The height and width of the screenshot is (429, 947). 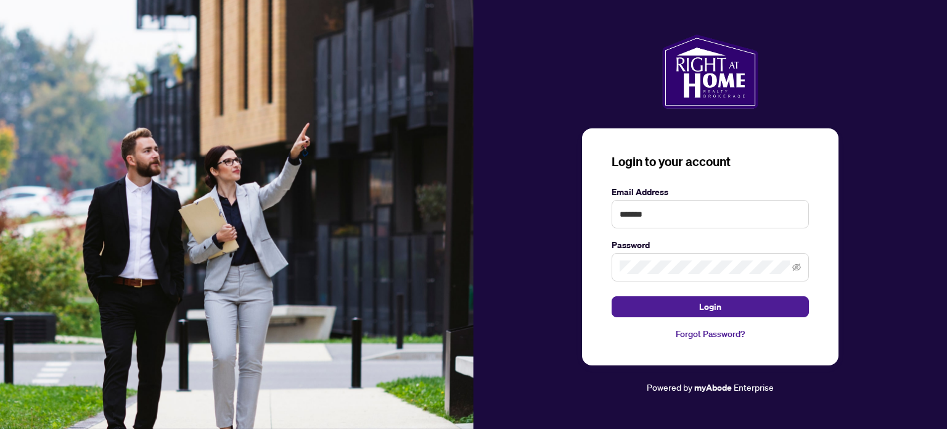 I want to click on a: myAbode, so click(x=713, y=387).